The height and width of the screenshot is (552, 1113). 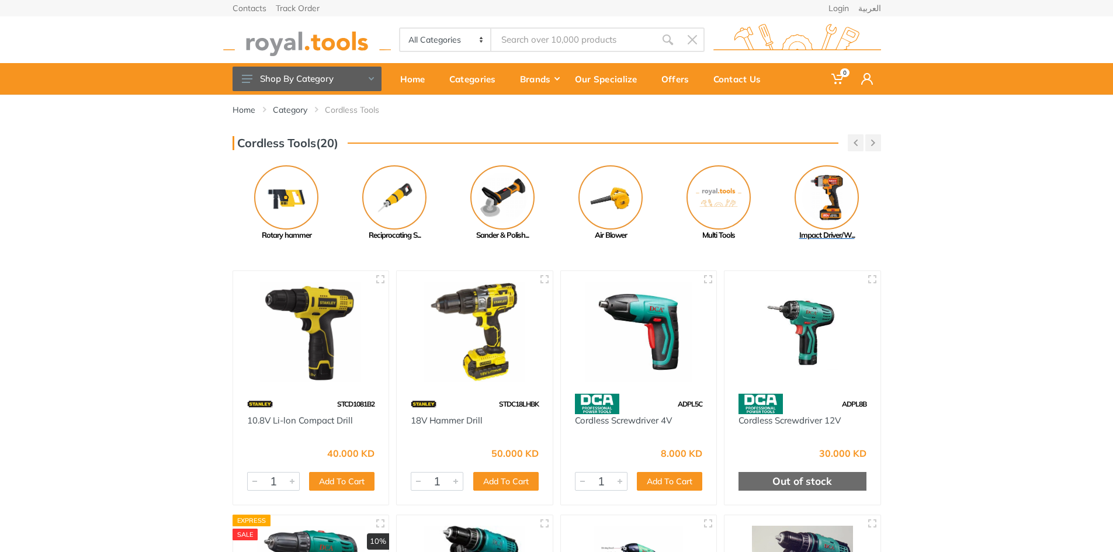 What do you see at coordinates (539, 79) in the screenshot?
I see `div: Brands` at bounding box center [539, 79].